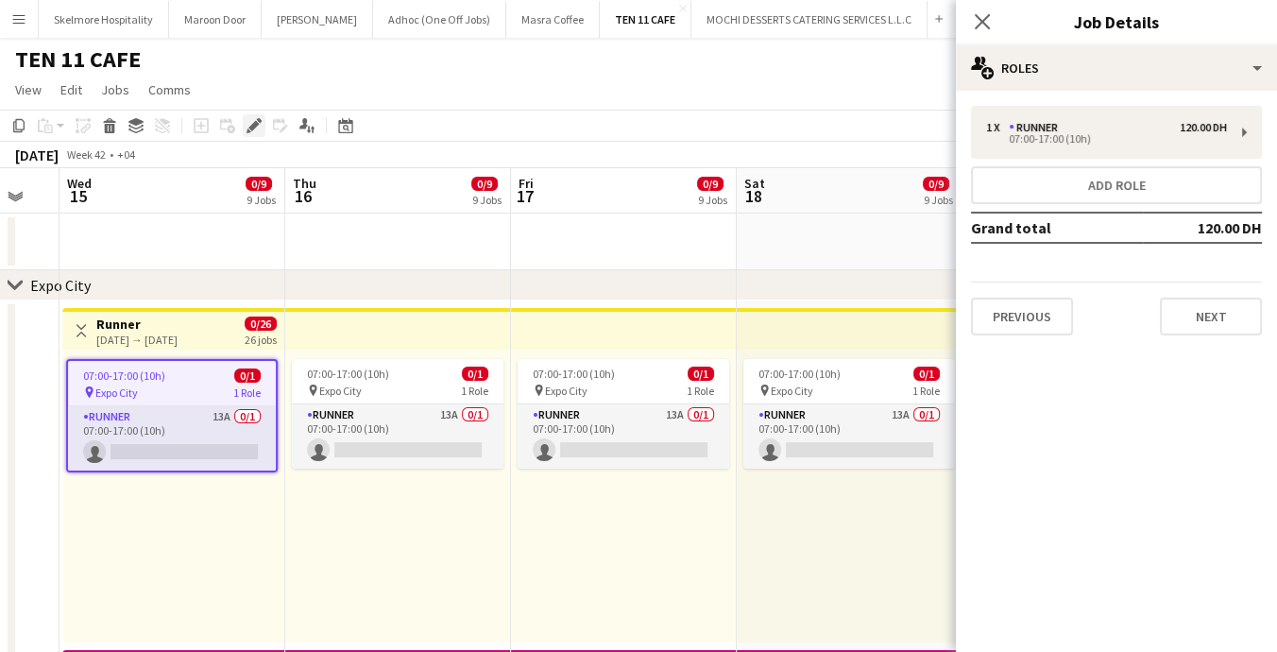  Describe the element at coordinates (28, 90) in the screenshot. I see `span: View` at that location.